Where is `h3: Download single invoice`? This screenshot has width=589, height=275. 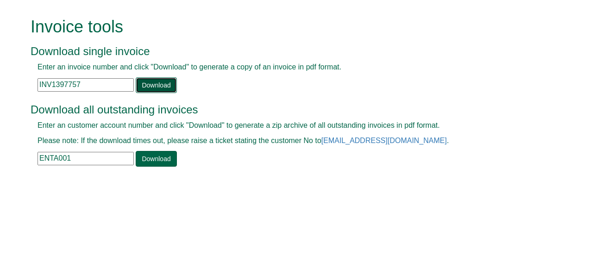
h3: Download single invoice is located at coordinates (284, 51).